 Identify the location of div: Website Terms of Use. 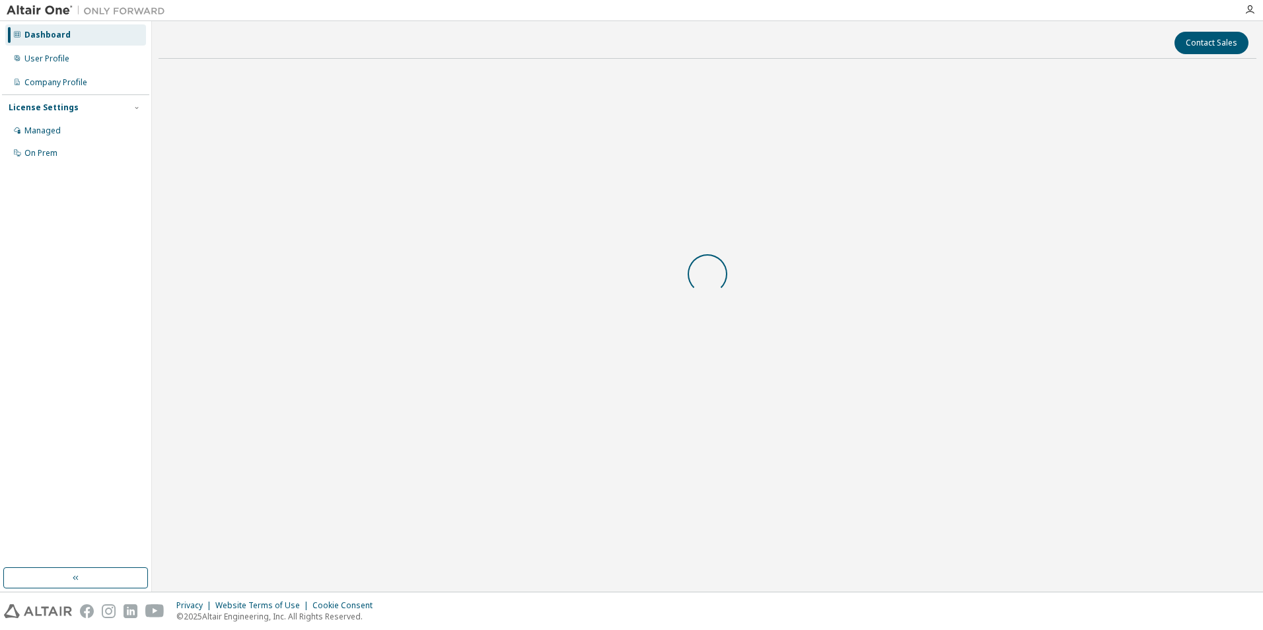
(264, 606).